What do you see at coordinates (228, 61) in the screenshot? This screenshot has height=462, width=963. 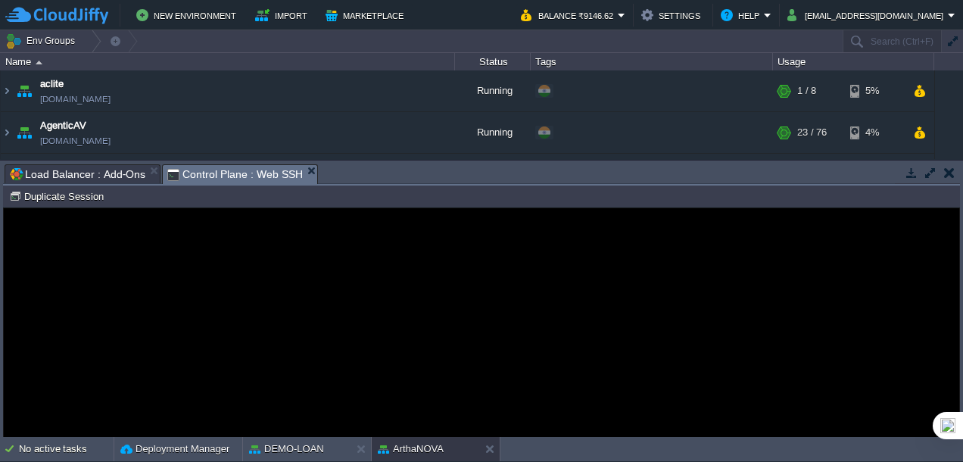 I see `div: Name` at bounding box center [228, 61].